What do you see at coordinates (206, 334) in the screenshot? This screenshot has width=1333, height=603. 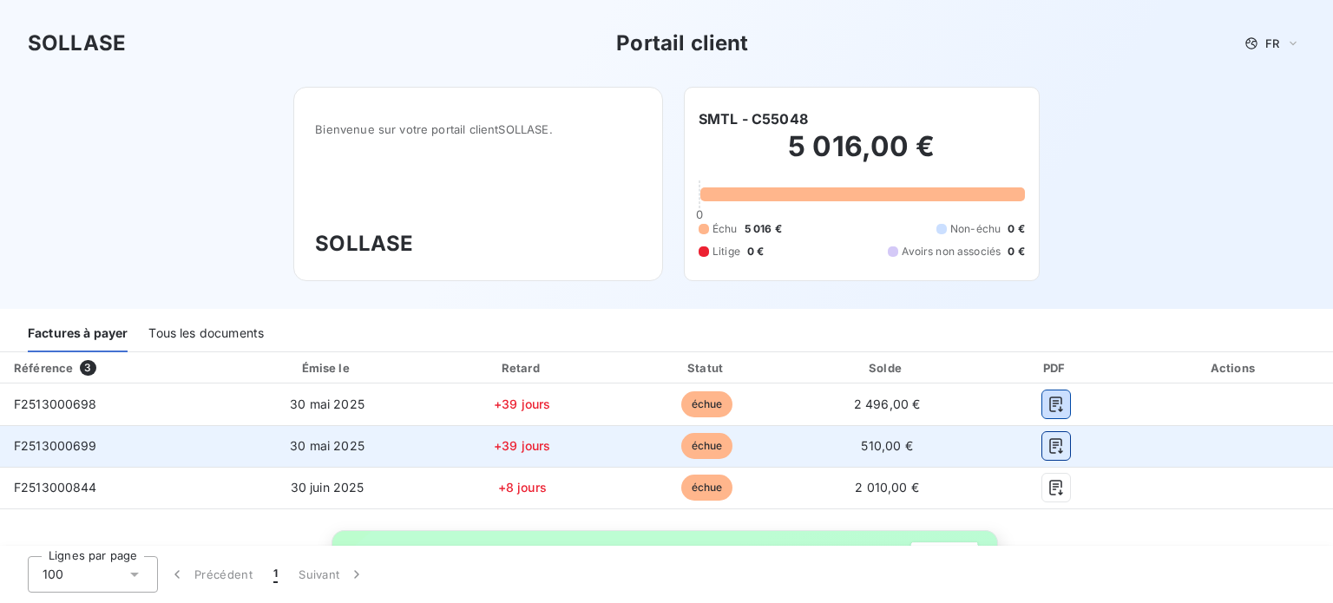 I see `div: Tous les documents` at bounding box center [206, 334].